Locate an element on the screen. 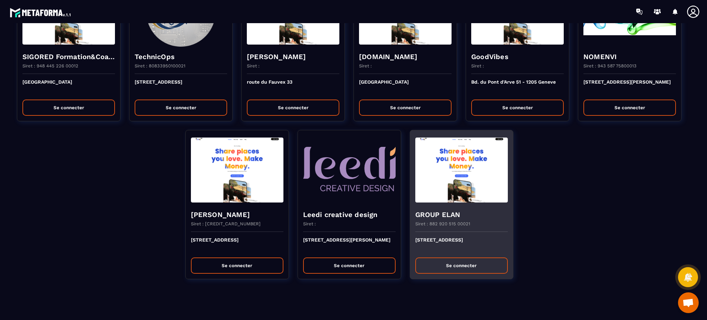  p: Siret : 943 587 75800013 is located at coordinates (610, 66).